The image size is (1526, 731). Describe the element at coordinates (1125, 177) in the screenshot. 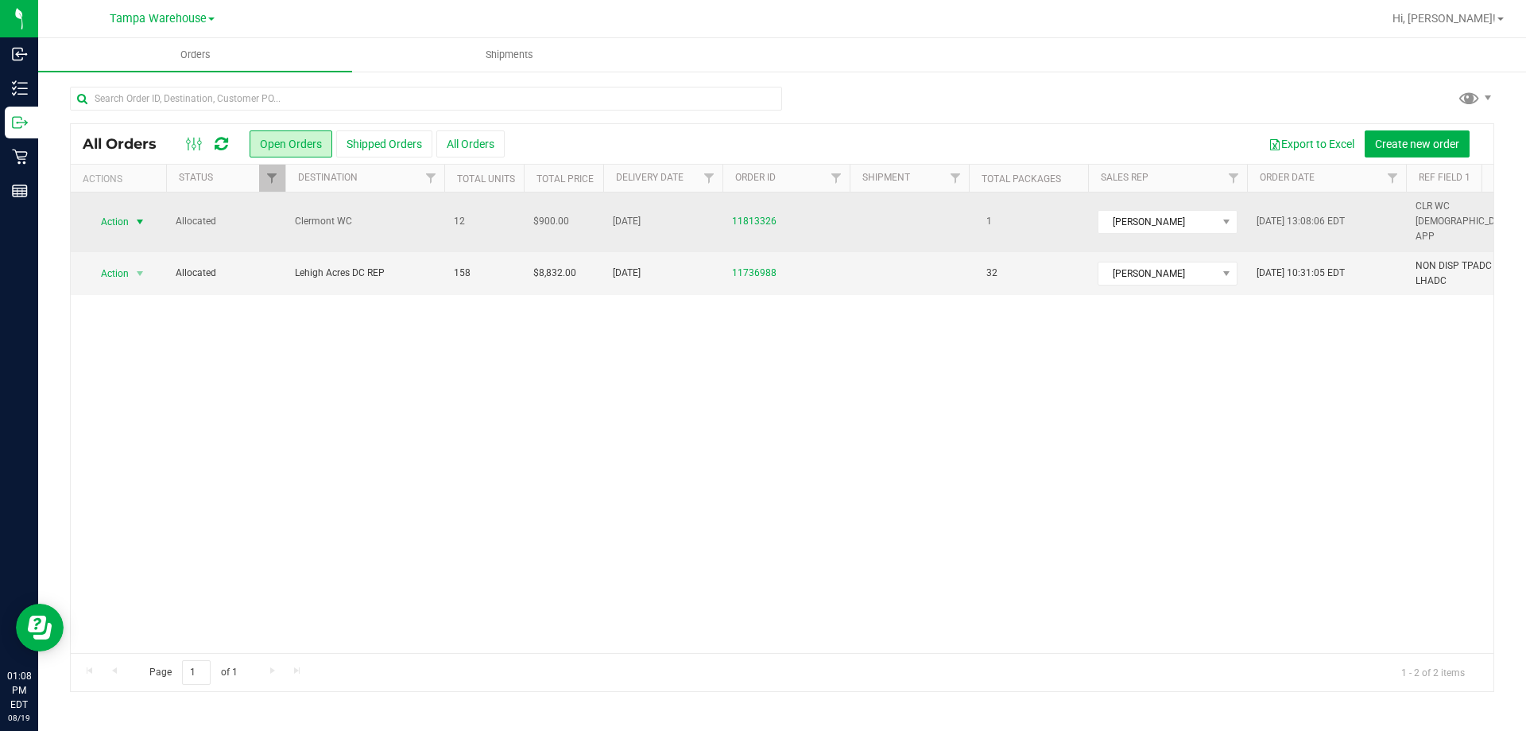

I see `a: Sales Rep` at that location.